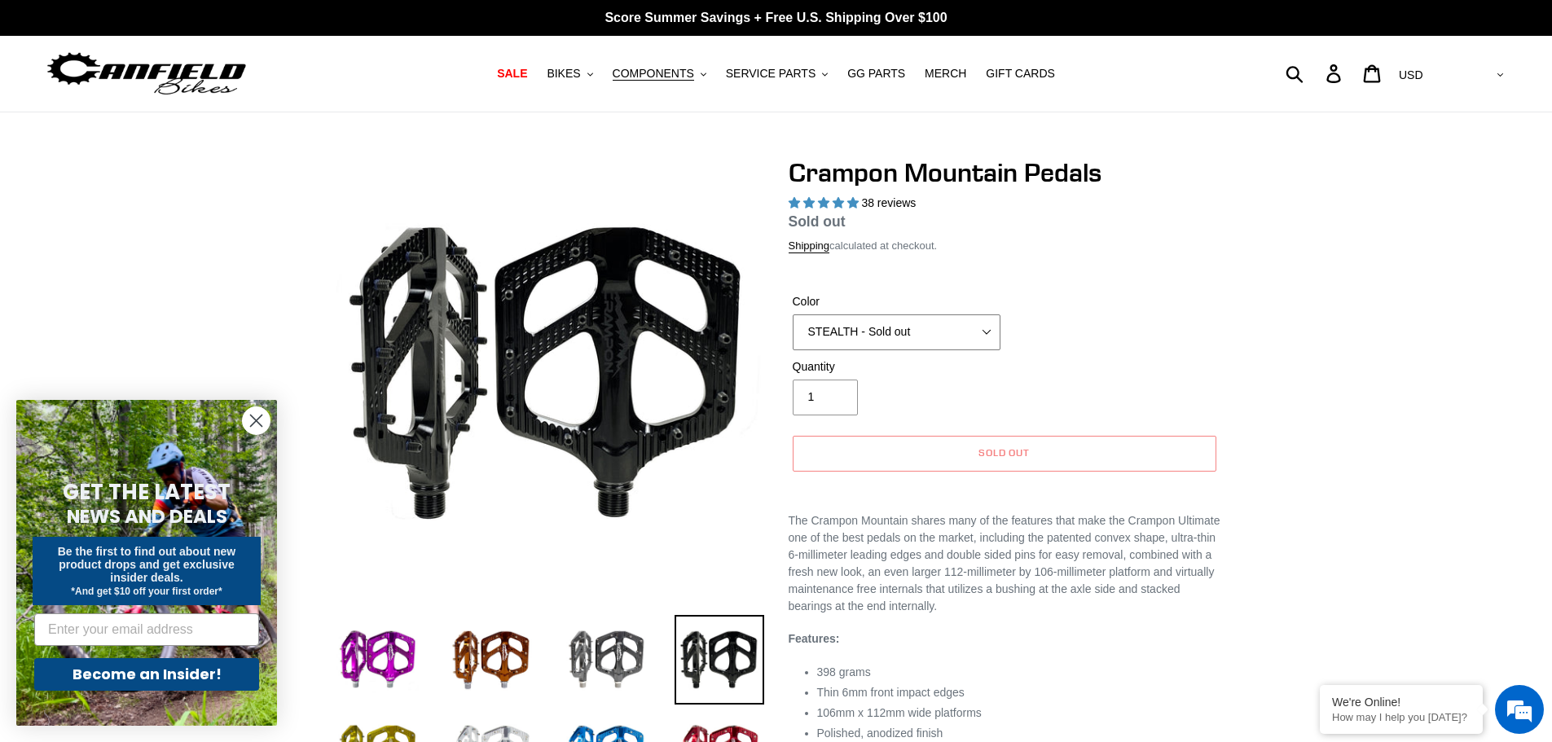 The width and height of the screenshot is (1552, 742). Describe the element at coordinates (945, 73) in the screenshot. I see `a: MERCH` at that location.